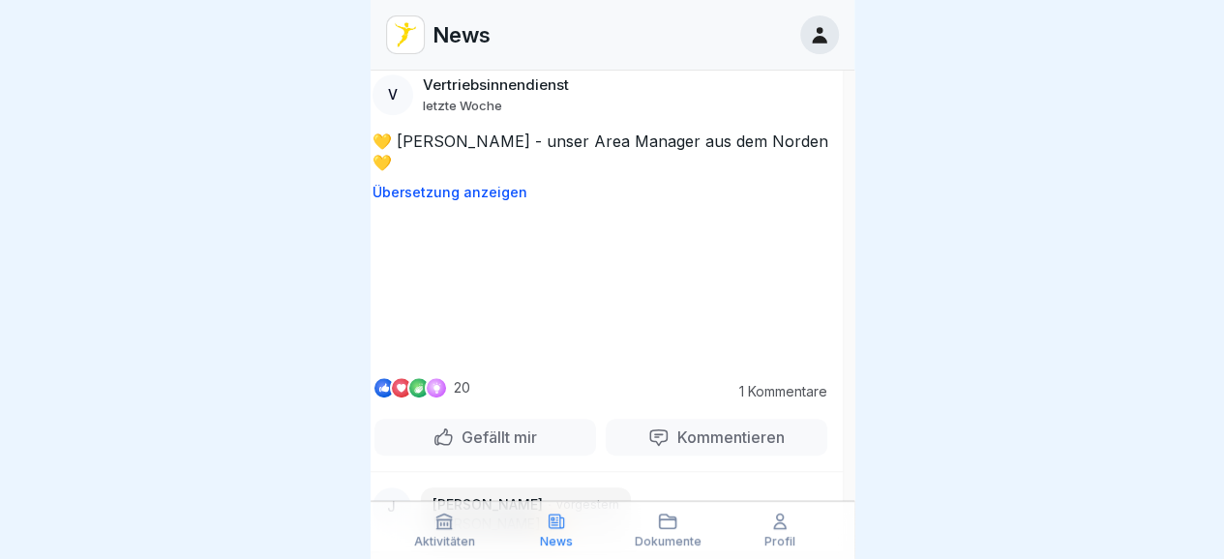 This screenshot has height=559, width=1224. What do you see at coordinates (392, 507) in the screenshot?
I see `div: J` at bounding box center [392, 507].